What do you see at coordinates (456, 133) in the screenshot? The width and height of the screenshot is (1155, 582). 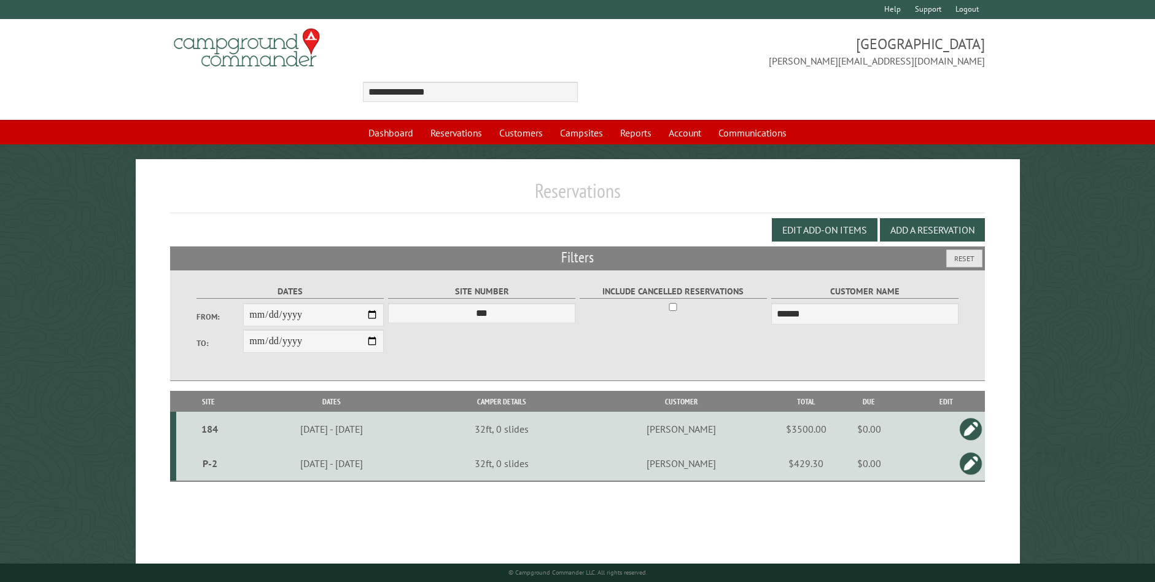 I see `a: Reservations` at bounding box center [456, 133].